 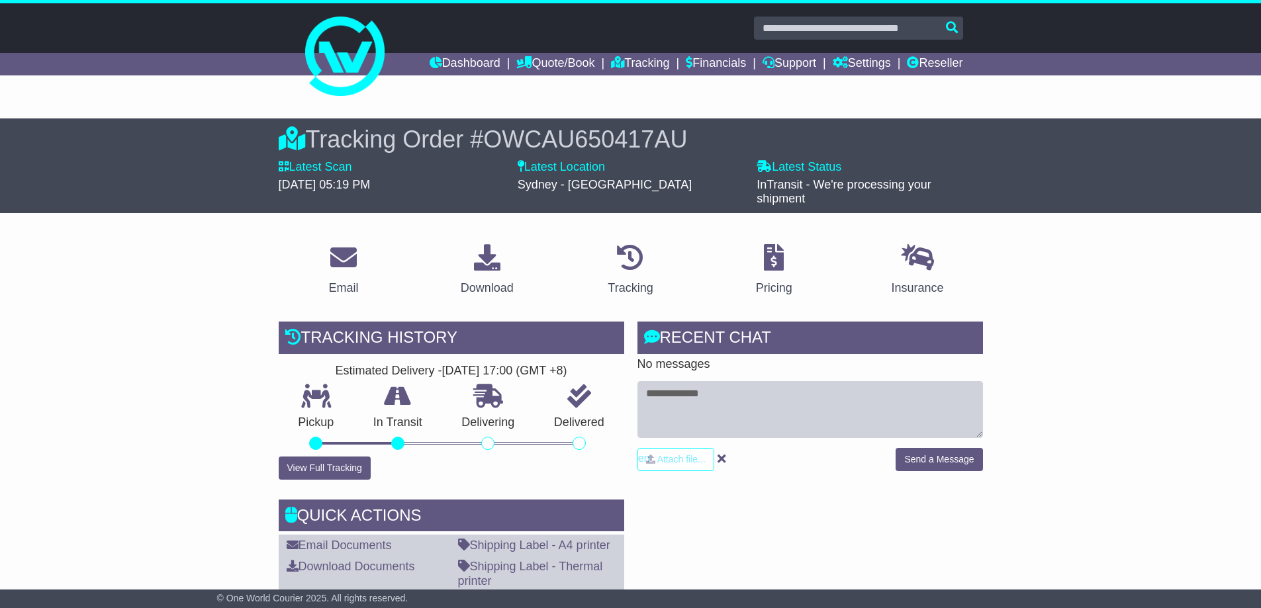 I want to click on div: Quick Actions, so click(x=451, y=518).